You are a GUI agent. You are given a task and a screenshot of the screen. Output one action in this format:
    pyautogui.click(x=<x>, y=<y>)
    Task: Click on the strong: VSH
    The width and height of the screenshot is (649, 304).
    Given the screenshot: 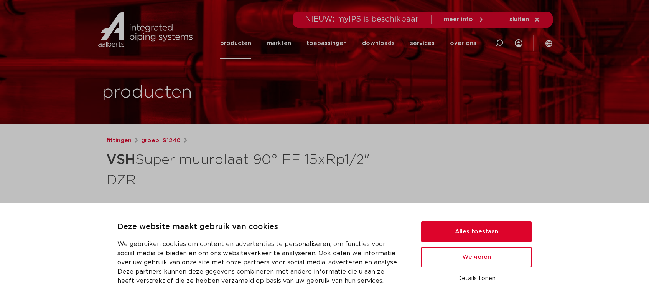 What is the action you would take?
    pyautogui.click(x=121, y=160)
    